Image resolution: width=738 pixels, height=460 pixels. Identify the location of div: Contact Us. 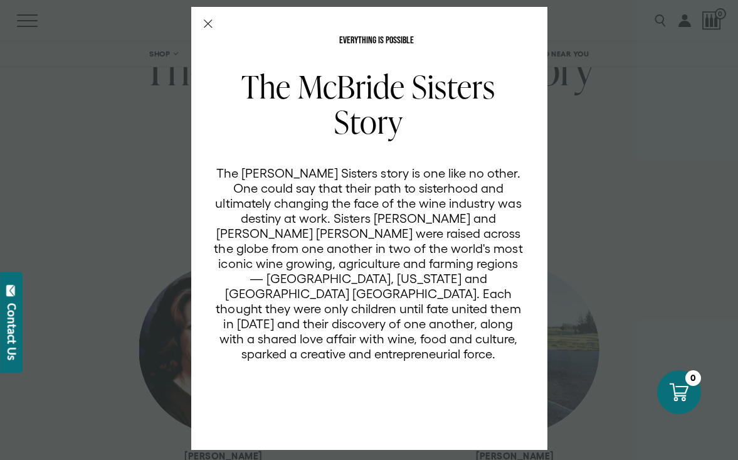
(12, 331).